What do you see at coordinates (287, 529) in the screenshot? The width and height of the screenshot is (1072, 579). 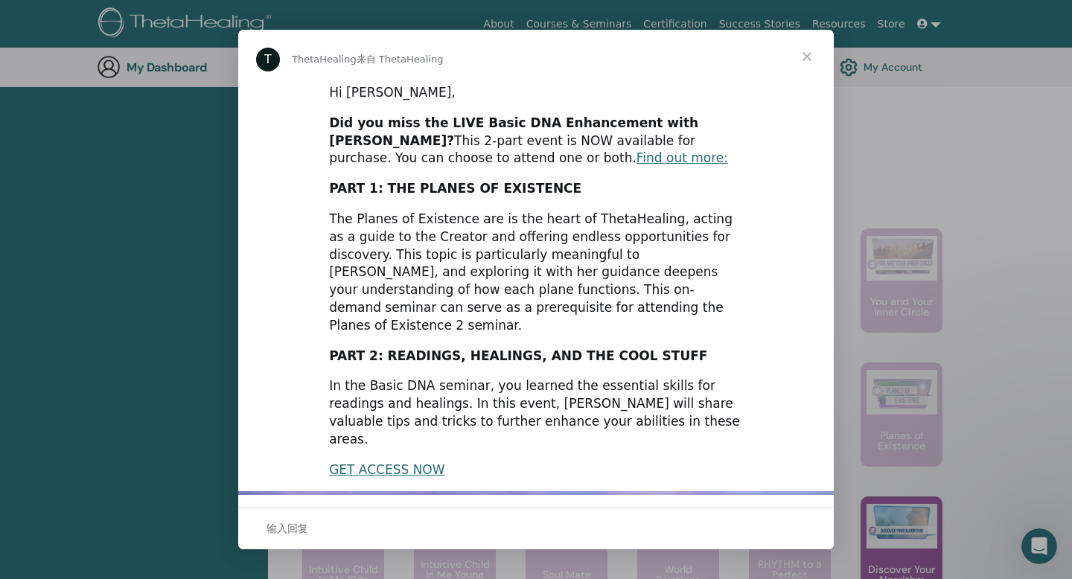 I see `span: 输入回复` at bounding box center [287, 529].